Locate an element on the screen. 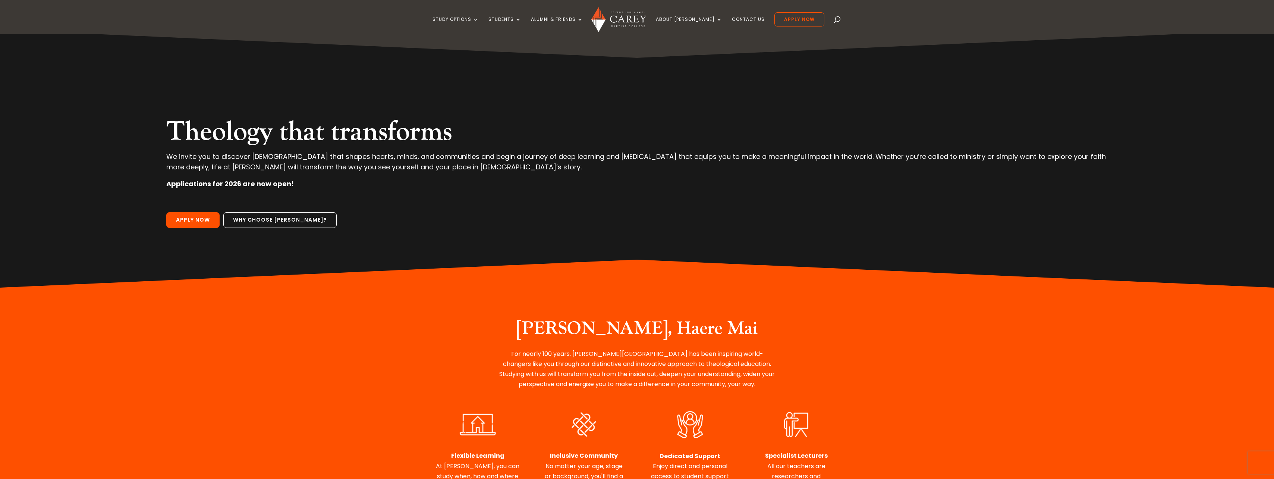 The height and width of the screenshot is (479, 1274). strong: Flexible Learning is located at coordinates (477, 455).